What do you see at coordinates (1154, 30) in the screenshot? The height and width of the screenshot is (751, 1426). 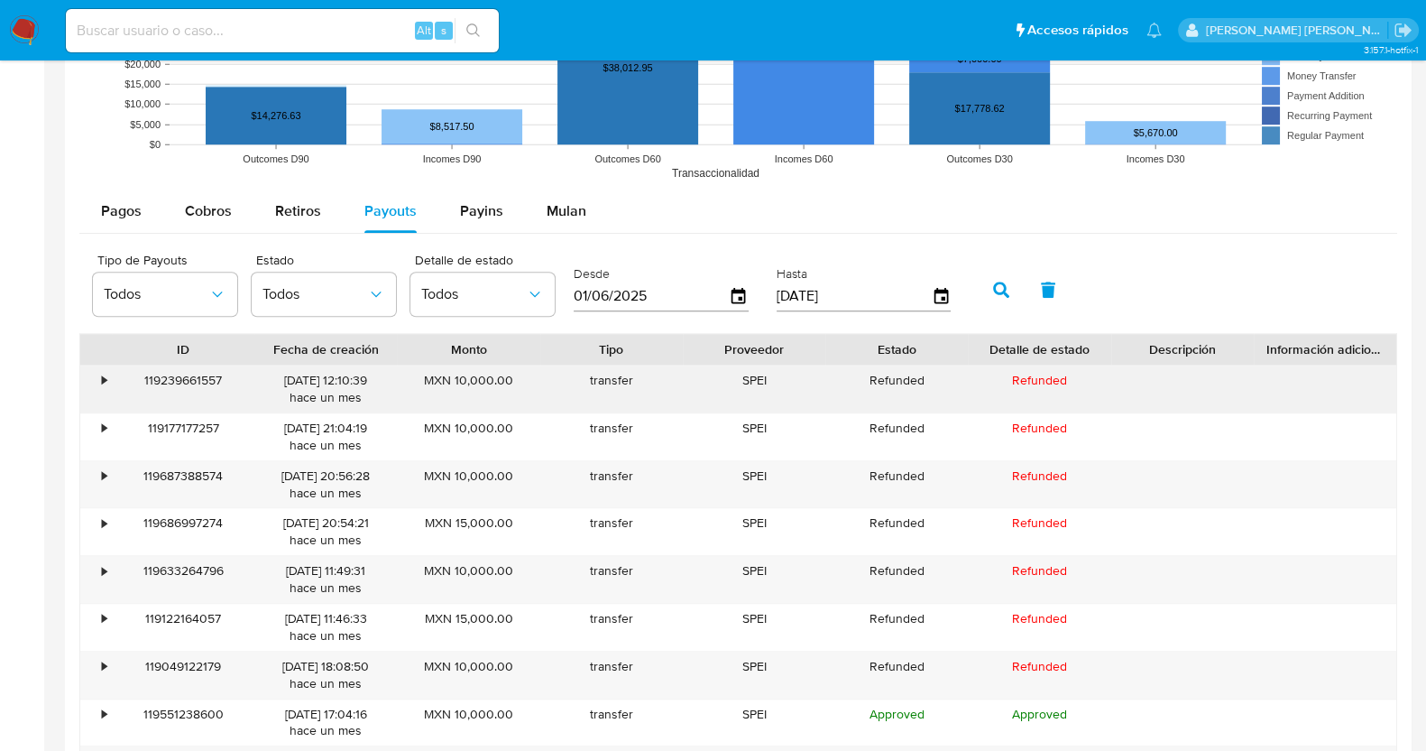 I see `a: Notificaciones` at bounding box center [1154, 30].